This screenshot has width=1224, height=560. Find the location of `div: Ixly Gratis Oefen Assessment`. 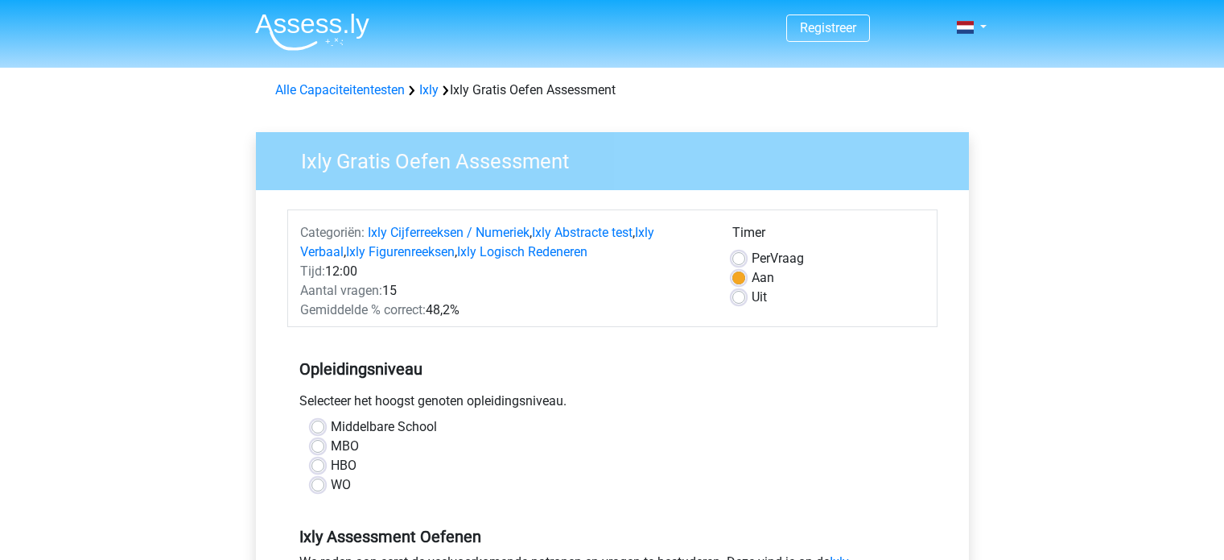

div: Ixly Gratis Oefen Assessment is located at coordinates (613, 90).